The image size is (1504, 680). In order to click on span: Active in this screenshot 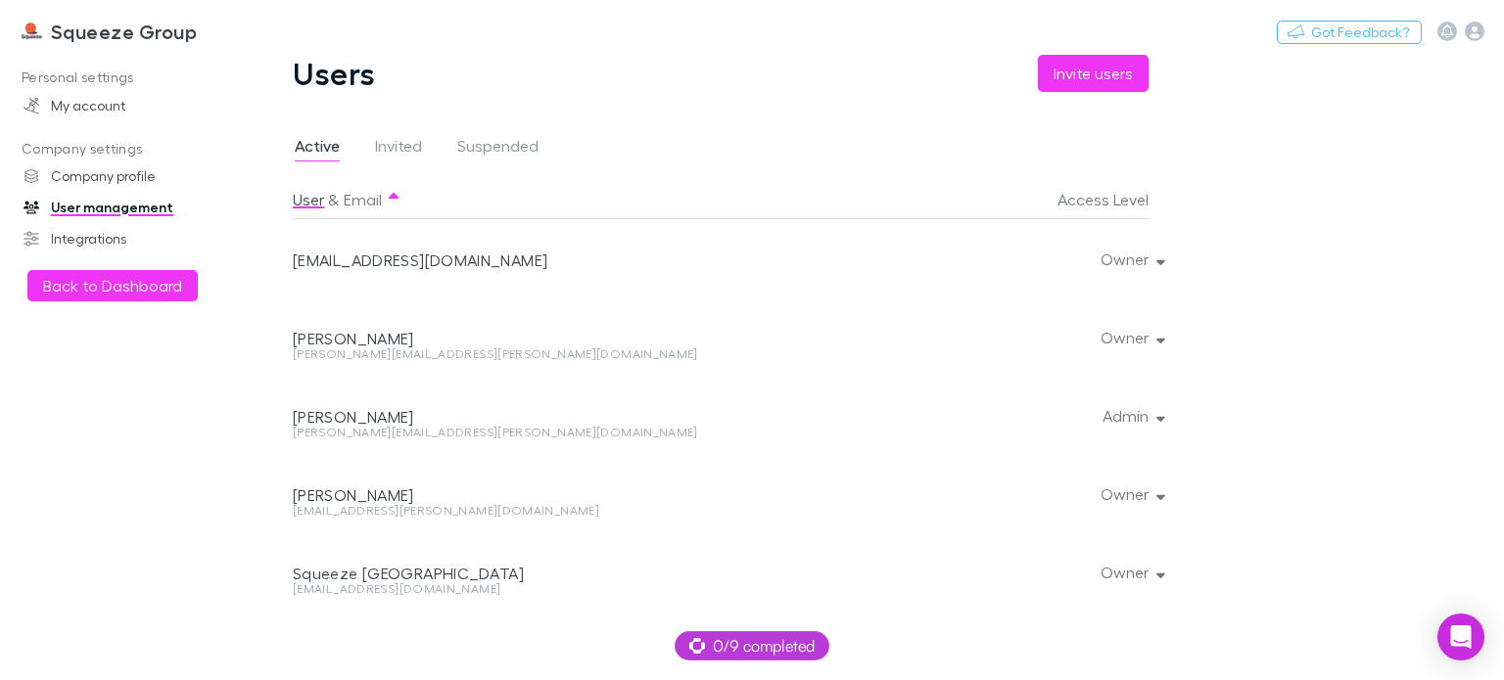, I will do `click(317, 149)`.